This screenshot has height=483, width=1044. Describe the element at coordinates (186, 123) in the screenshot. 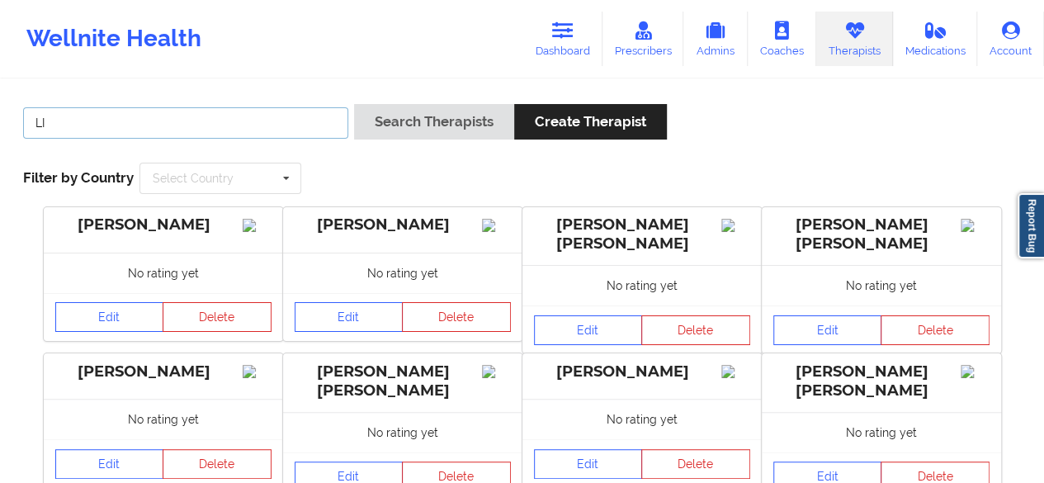

I see `input: Search Keywords` at that location.